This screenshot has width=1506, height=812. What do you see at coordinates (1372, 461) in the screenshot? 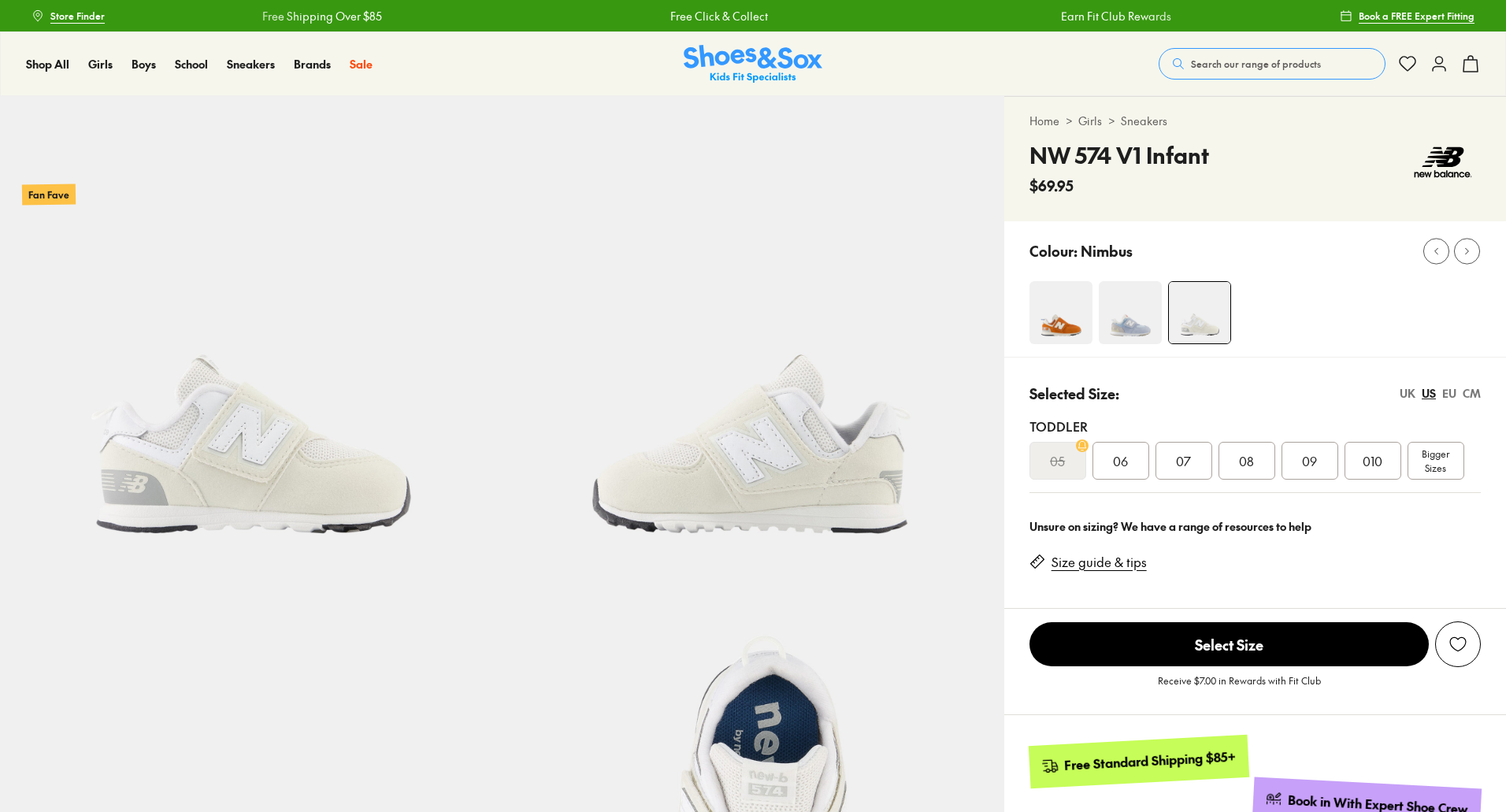
I see `span: 010` at bounding box center [1372, 461].